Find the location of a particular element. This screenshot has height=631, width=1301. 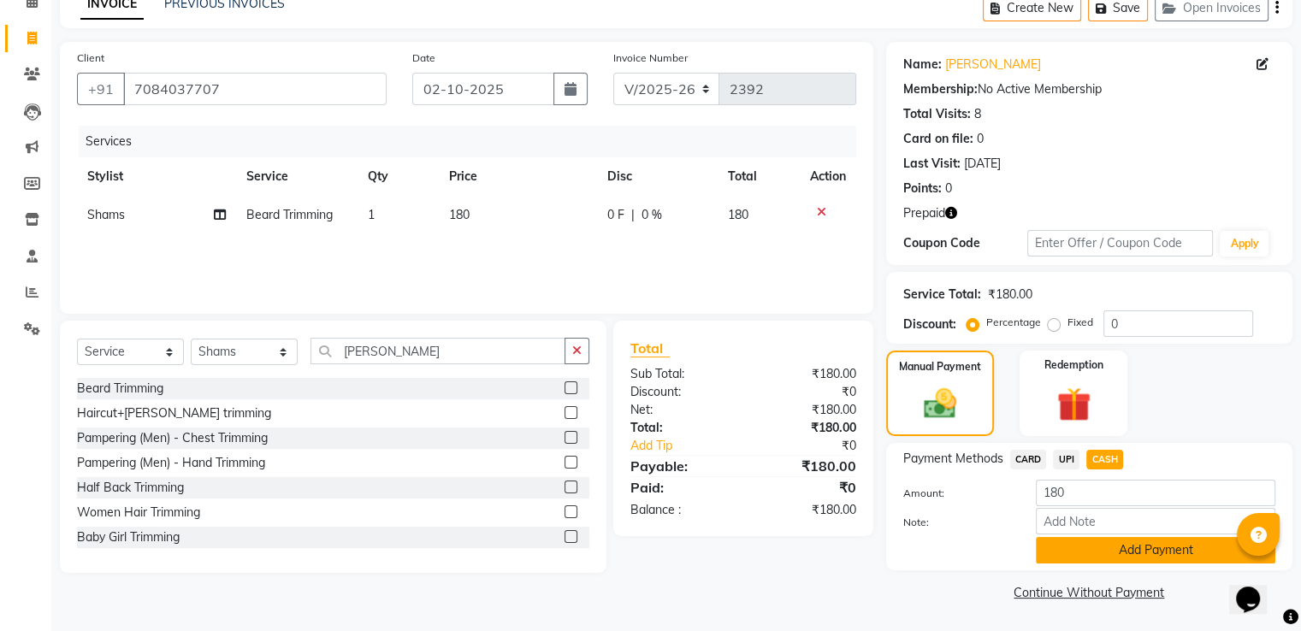

div: Net: is located at coordinates (680, 410).